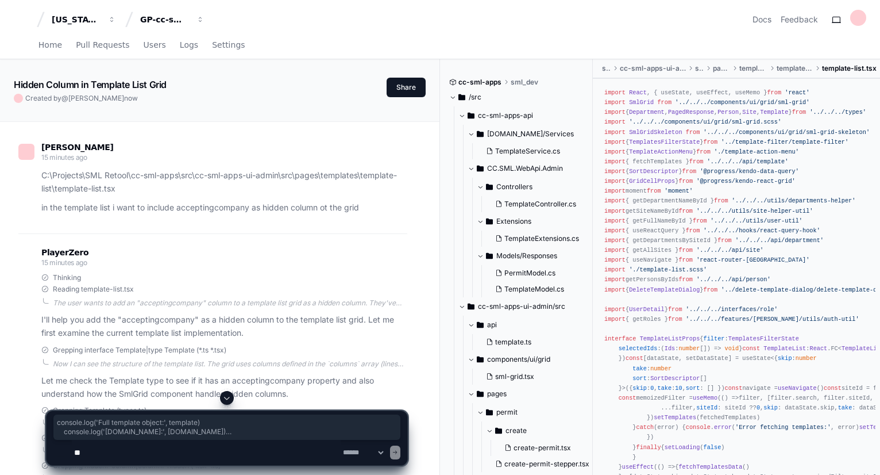 The width and height of the screenshot is (880, 475). I want to click on span: cc-sml-apps-api, so click(506, 116).